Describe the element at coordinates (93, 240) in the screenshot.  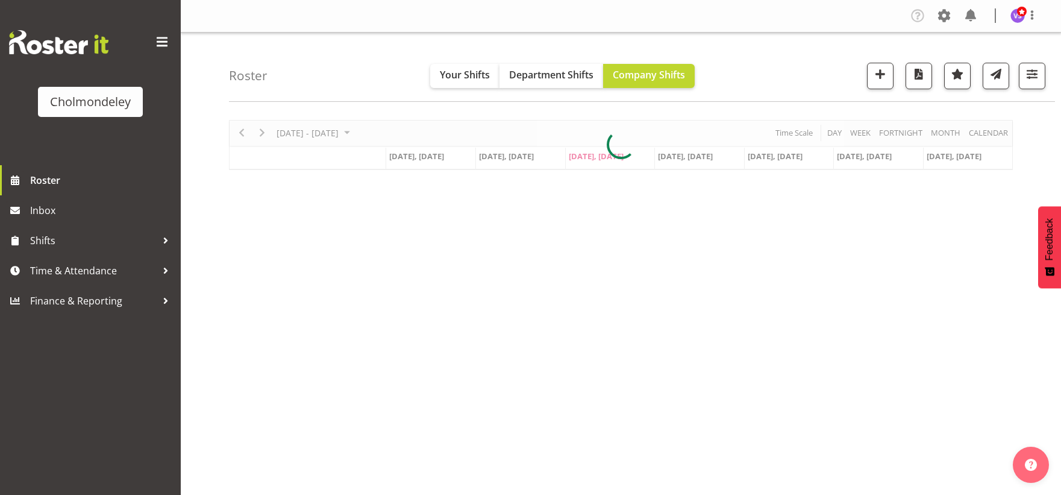
I see `span: Shifts` at that location.